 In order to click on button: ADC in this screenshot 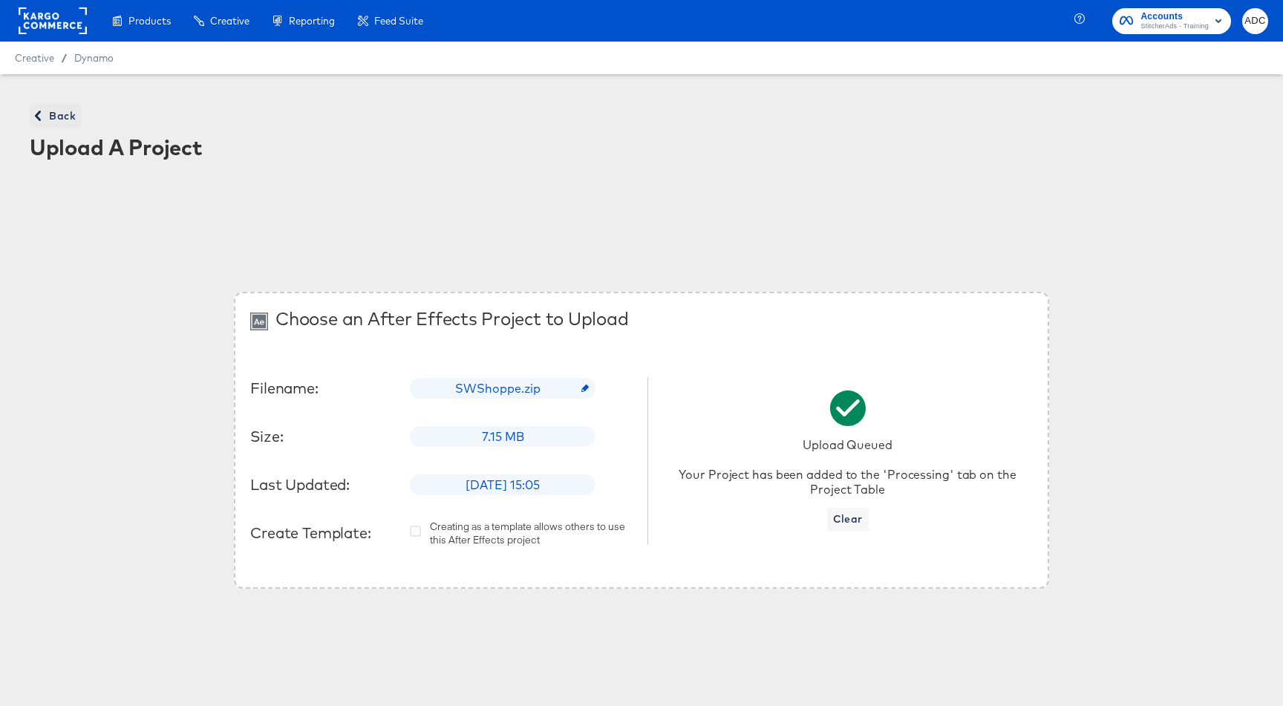, I will do `click(1255, 21)`.